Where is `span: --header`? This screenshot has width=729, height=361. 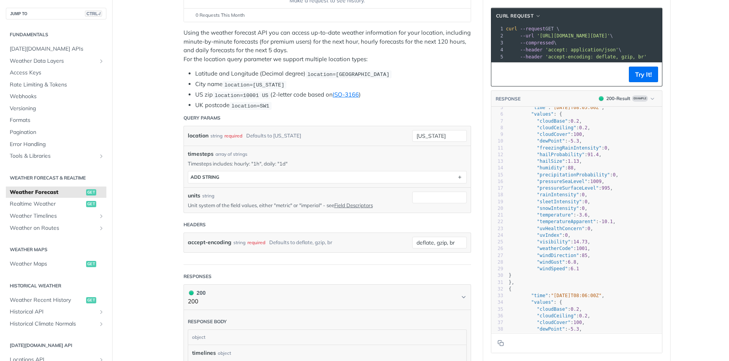
span: --header is located at coordinates (532, 50).